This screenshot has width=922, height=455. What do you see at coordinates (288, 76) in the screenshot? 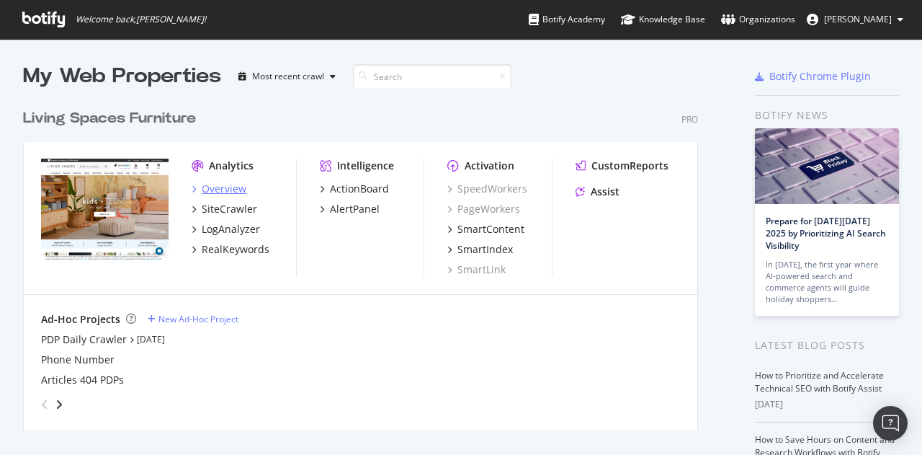
I see `div: Most recent crawl` at bounding box center [288, 76].